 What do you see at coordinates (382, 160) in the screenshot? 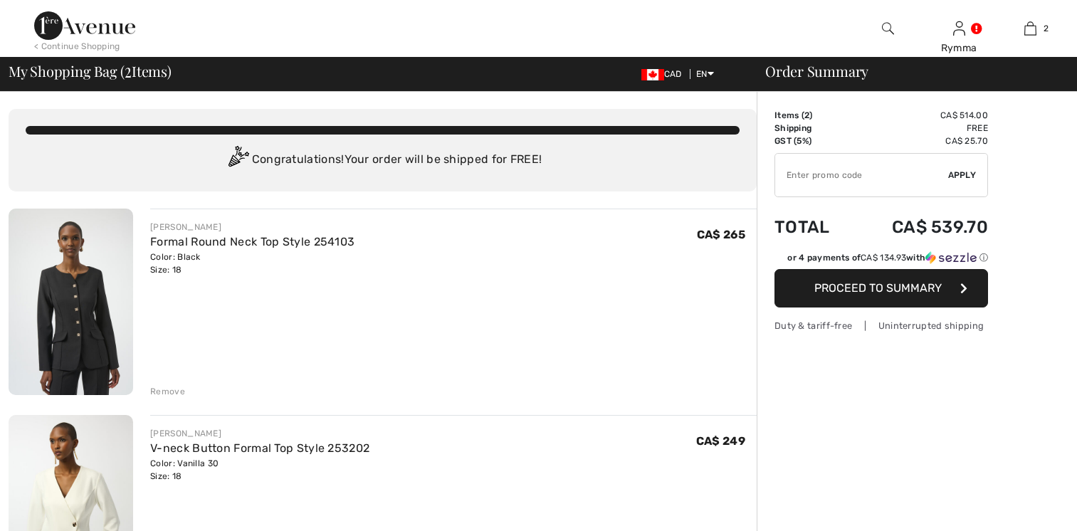
I see `div: Congratulations! Your order will be shipped for FREE!` at bounding box center [382, 160].